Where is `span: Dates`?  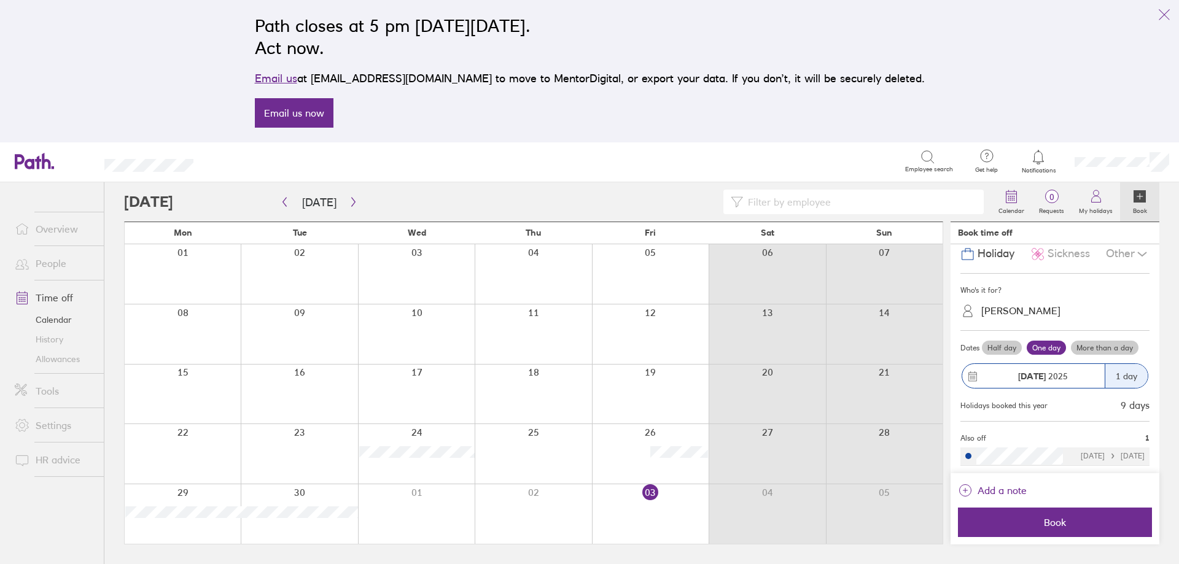
span: Dates is located at coordinates (969, 348).